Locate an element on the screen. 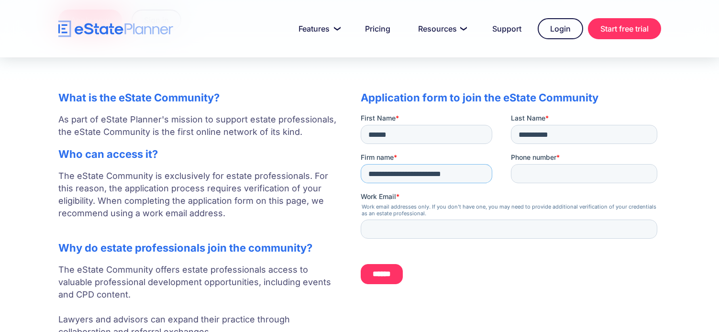 This screenshot has width=719, height=332. h2: Application form to join the eState Community is located at coordinates (511, 98).